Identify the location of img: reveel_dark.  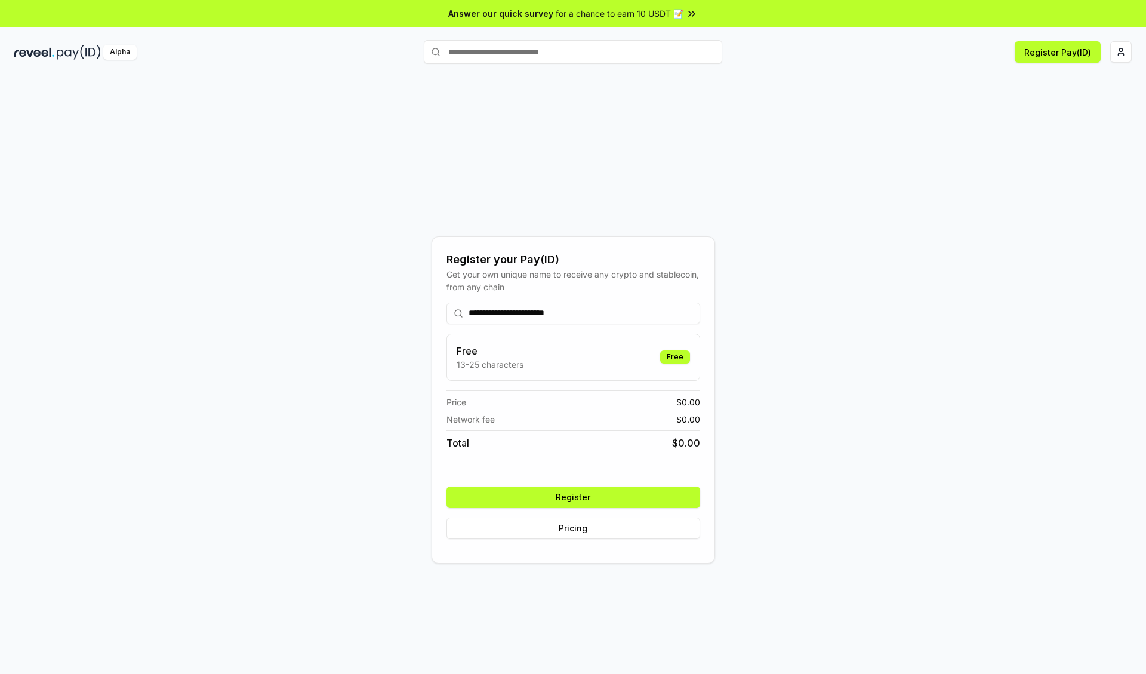
(34, 52).